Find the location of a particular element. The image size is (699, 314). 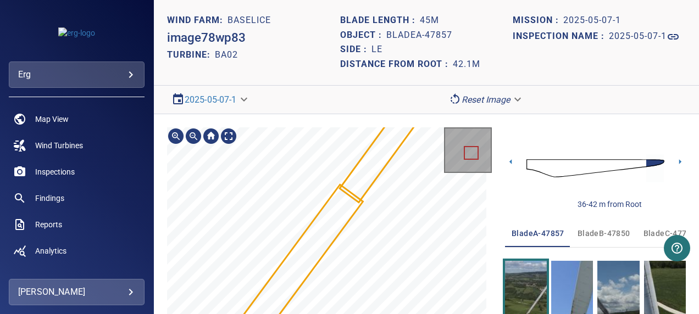

span: Analytics is located at coordinates (51, 251).